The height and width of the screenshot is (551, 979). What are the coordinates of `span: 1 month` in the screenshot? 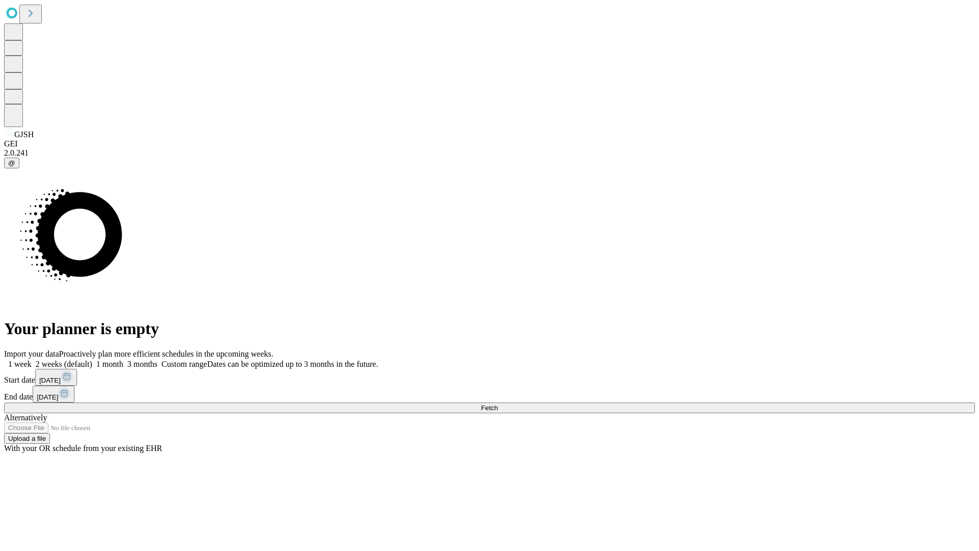 It's located at (110, 364).